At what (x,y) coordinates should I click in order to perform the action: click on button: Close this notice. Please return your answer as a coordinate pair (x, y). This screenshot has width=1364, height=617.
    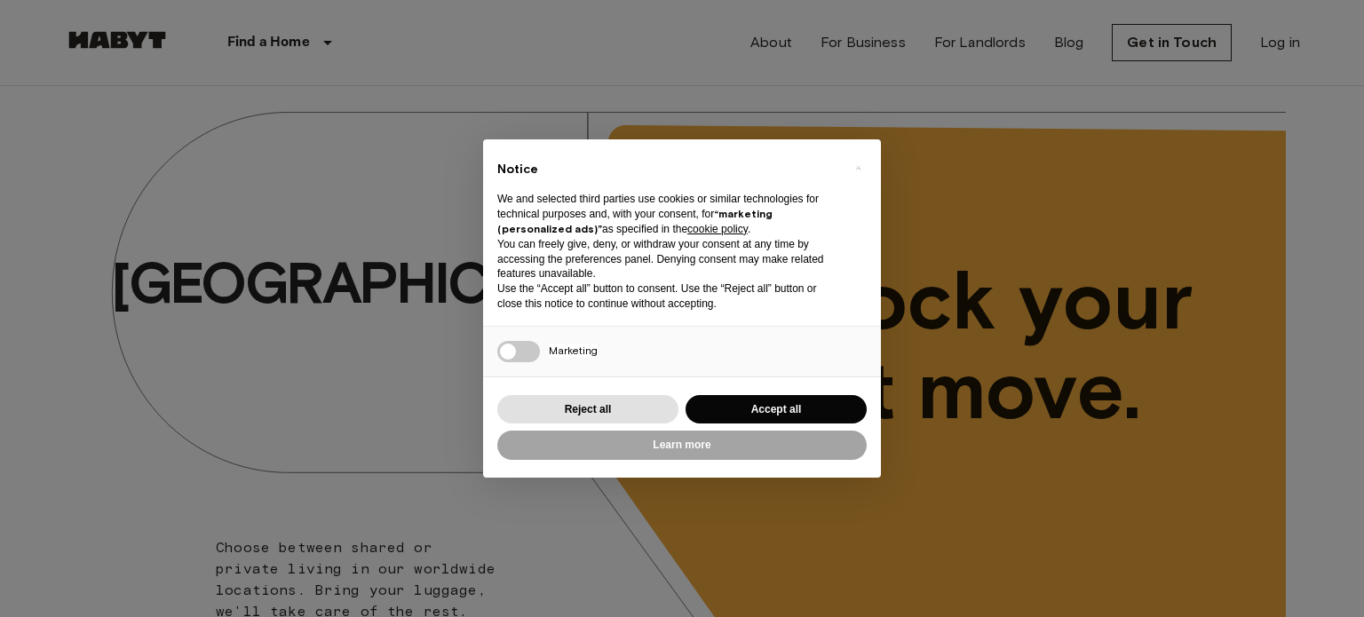
    Looking at the image, I should click on (858, 168).